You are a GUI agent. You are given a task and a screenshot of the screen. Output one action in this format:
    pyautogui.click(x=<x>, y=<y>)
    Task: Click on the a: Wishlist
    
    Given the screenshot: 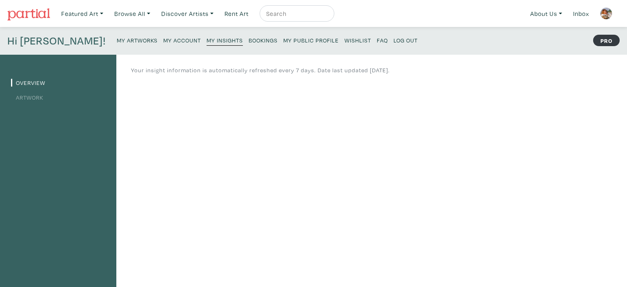 What is the action you would take?
    pyautogui.click(x=358, y=40)
    